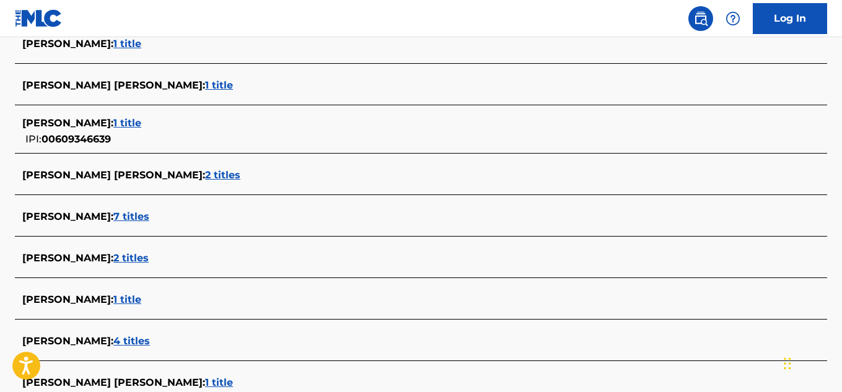 Image resolution: width=842 pixels, height=392 pixels. Describe the element at coordinates (131, 216) in the screenshot. I see `span: 7 titles` at that location.